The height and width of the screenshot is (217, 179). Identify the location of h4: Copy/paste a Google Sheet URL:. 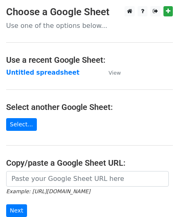
(90, 163).